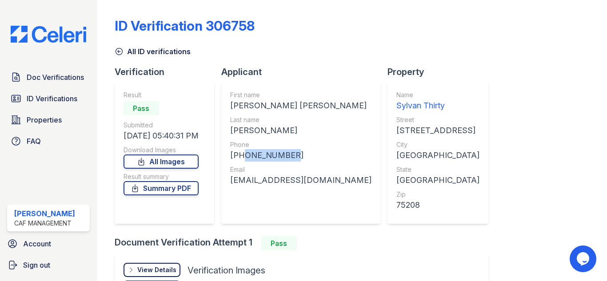 The height and width of the screenshot is (281, 607). I want to click on div: First name, so click(301, 95).